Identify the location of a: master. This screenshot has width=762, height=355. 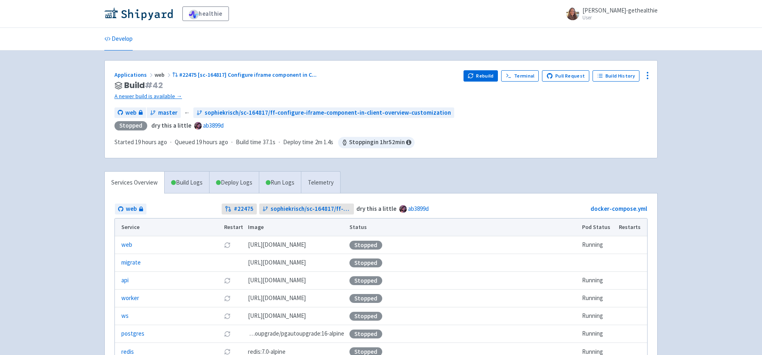
(164, 113).